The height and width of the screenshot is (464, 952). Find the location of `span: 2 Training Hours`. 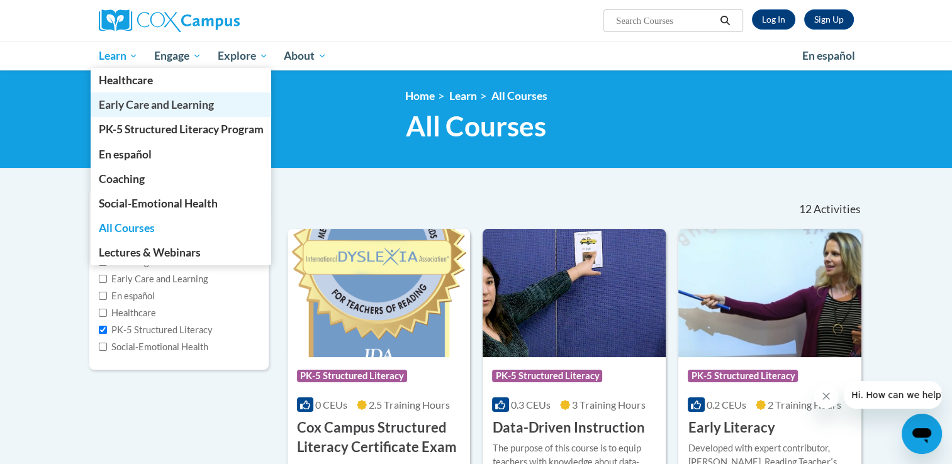

span: 2 Training Hours is located at coordinates (804, 404).